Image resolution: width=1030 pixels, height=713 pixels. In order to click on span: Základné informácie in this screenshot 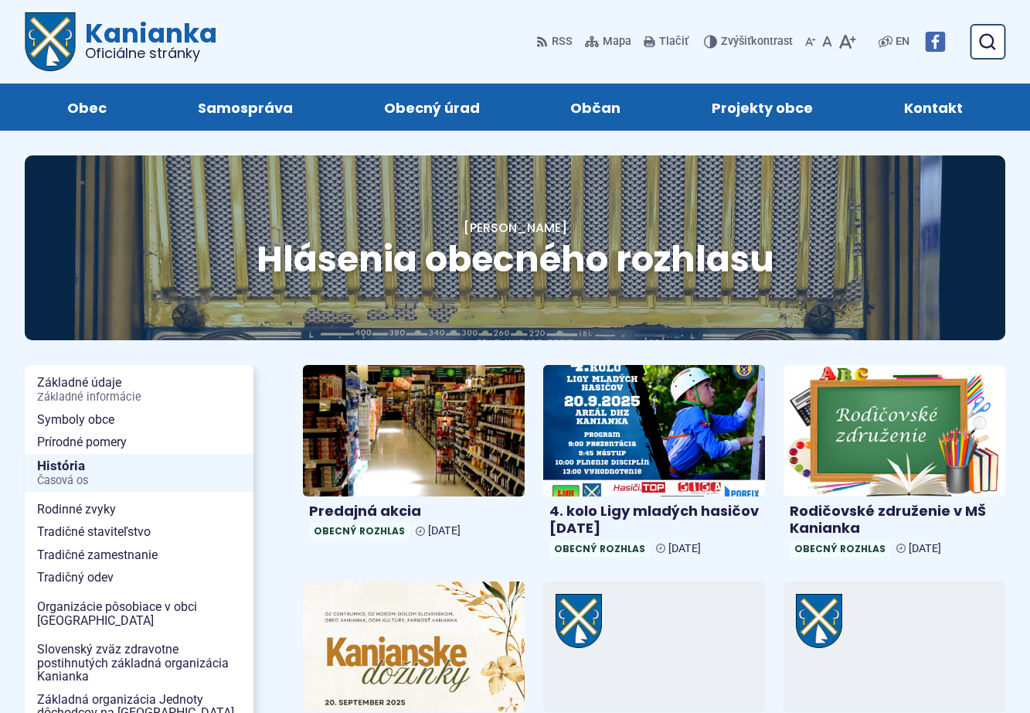, I will do `click(139, 397)`.